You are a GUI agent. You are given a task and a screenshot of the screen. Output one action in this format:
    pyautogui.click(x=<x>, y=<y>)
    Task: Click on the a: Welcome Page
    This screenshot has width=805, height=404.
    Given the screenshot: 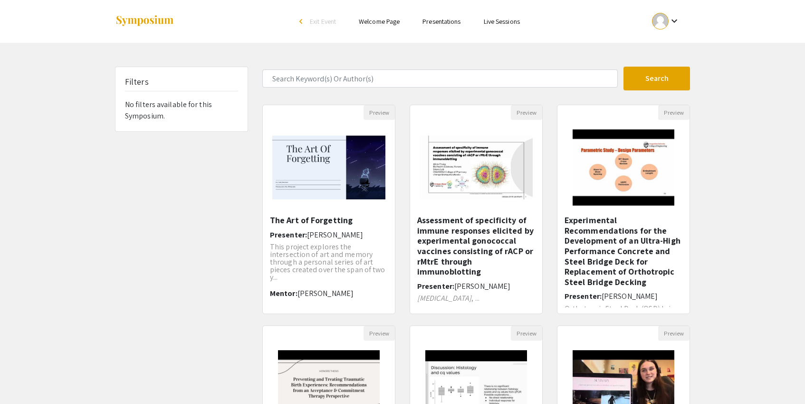 What is the action you would take?
    pyautogui.click(x=379, y=21)
    